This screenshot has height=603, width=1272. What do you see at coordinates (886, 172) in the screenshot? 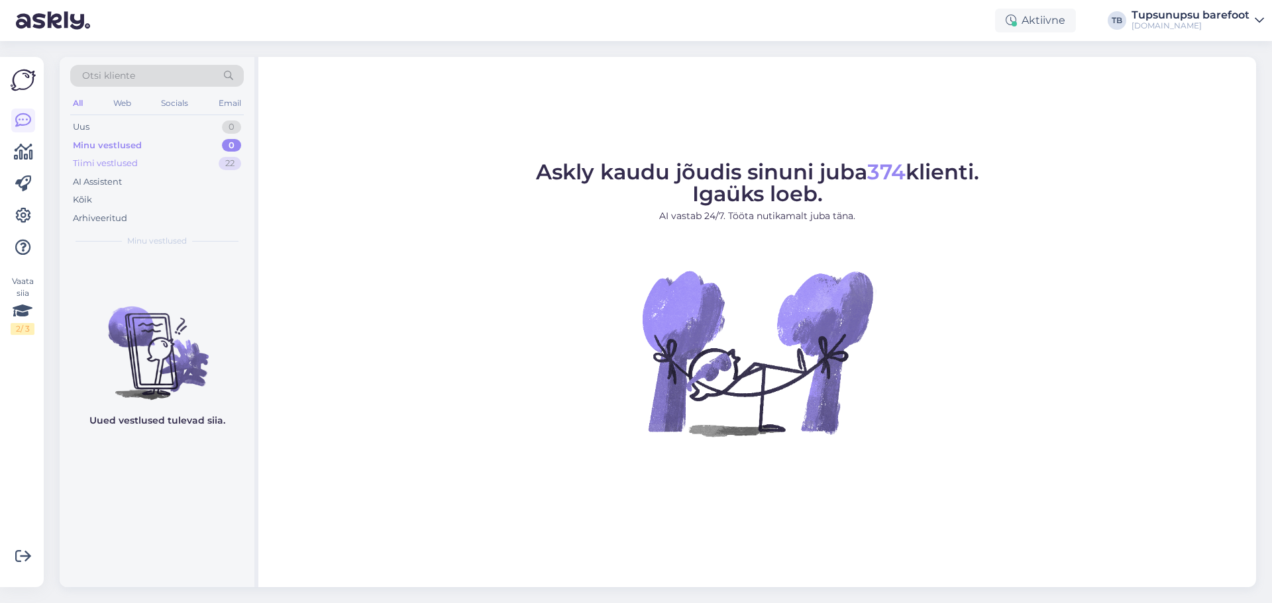
I see `span: 374` at bounding box center [886, 172].